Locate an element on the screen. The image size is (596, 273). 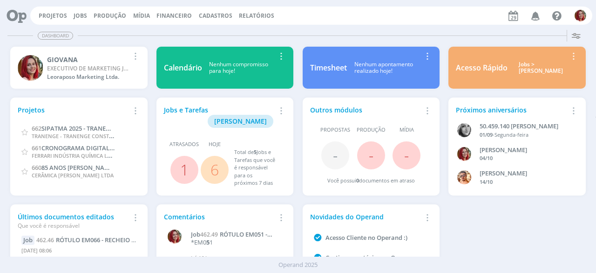
a: 462.46RÓTULO EM066 - RECHEIO DE MARACULÁ is located at coordinates (105, 240).